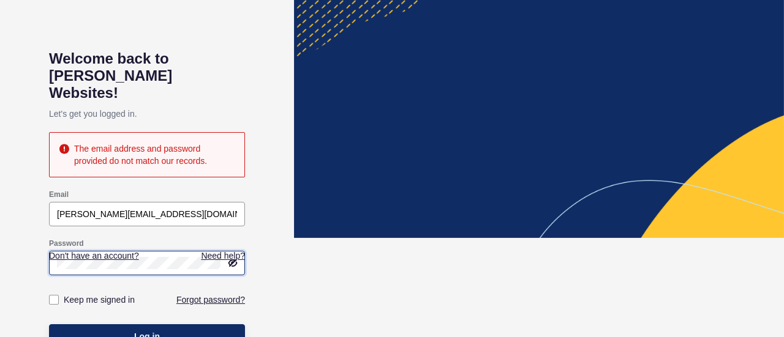 This screenshot has width=784, height=337. Describe the element at coordinates (147, 214) in the screenshot. I see `input: e.g. name@company.com` at that location.